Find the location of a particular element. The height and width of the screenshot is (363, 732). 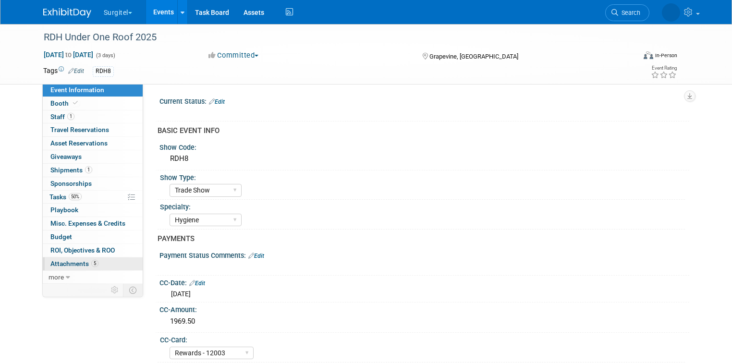

span: (3 days) is located at coordinates (105, 55).